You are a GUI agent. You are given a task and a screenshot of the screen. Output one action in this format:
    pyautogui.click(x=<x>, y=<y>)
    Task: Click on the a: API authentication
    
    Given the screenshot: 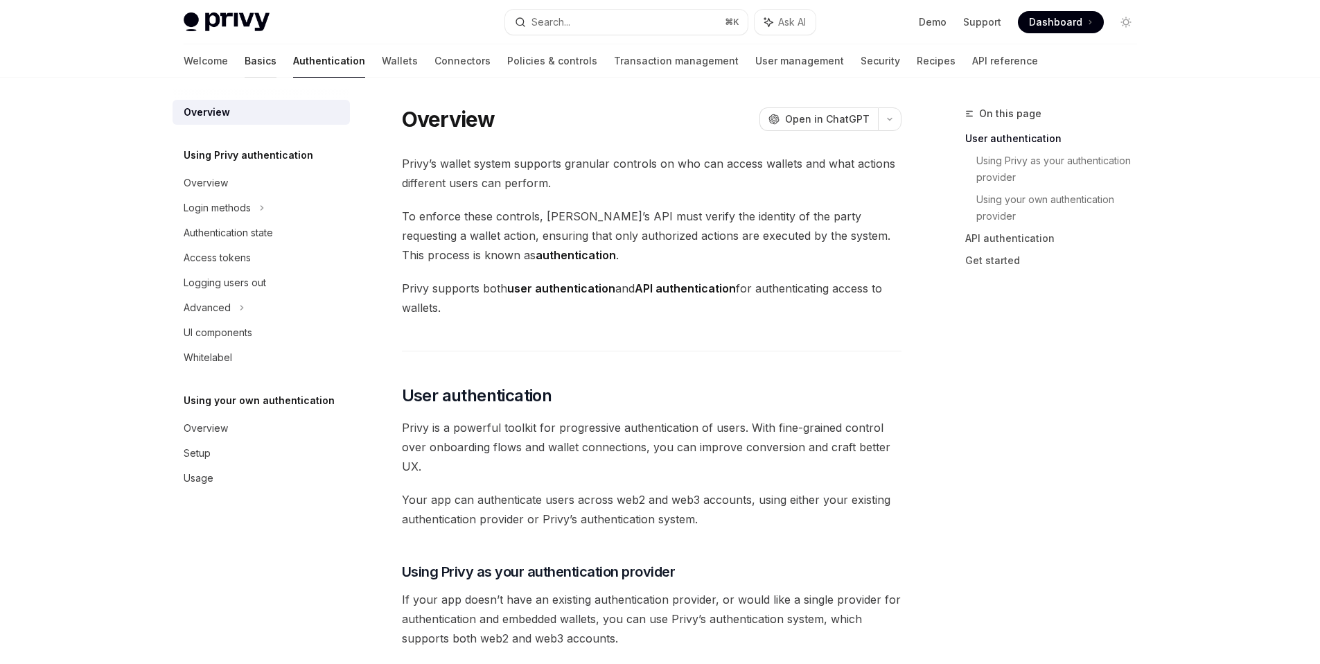 What is the action you would take?
    pyautogui.click(x=1057, y=238)
    